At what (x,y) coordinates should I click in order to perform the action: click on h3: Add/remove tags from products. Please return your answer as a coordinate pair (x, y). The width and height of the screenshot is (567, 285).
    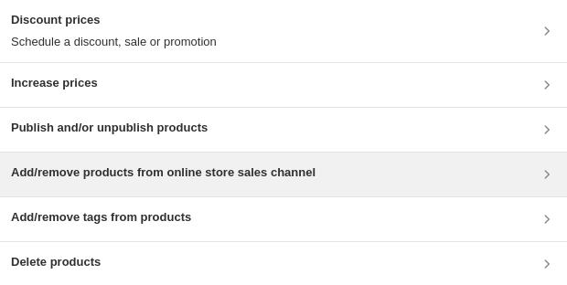
    Looking at the image, I should click on (101, 218).